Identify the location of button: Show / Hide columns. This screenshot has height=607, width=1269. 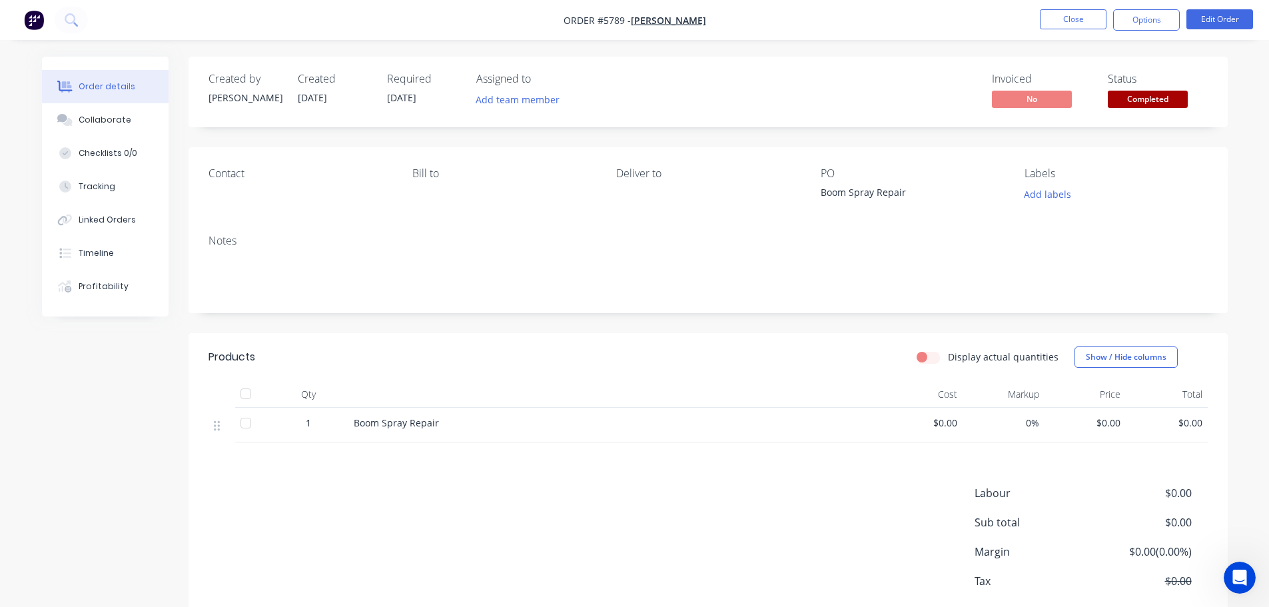
(1126, 357).